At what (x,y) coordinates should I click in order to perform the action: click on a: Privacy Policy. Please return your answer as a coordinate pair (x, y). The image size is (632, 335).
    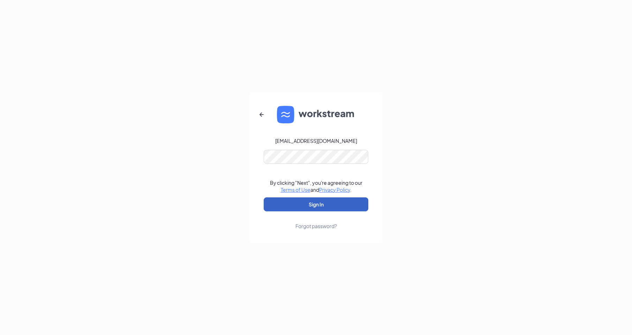
    Looking at the image, I should click on (335, 190).